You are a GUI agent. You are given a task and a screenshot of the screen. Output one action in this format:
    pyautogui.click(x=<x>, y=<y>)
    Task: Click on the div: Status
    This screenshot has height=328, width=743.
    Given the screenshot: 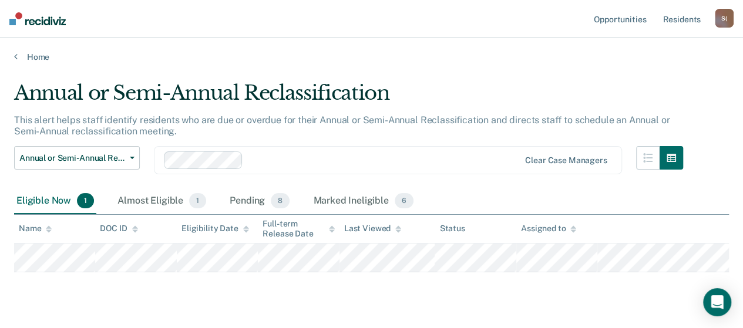 What is the action you would take?
    pyautogui.click(x=452, y=228)
    